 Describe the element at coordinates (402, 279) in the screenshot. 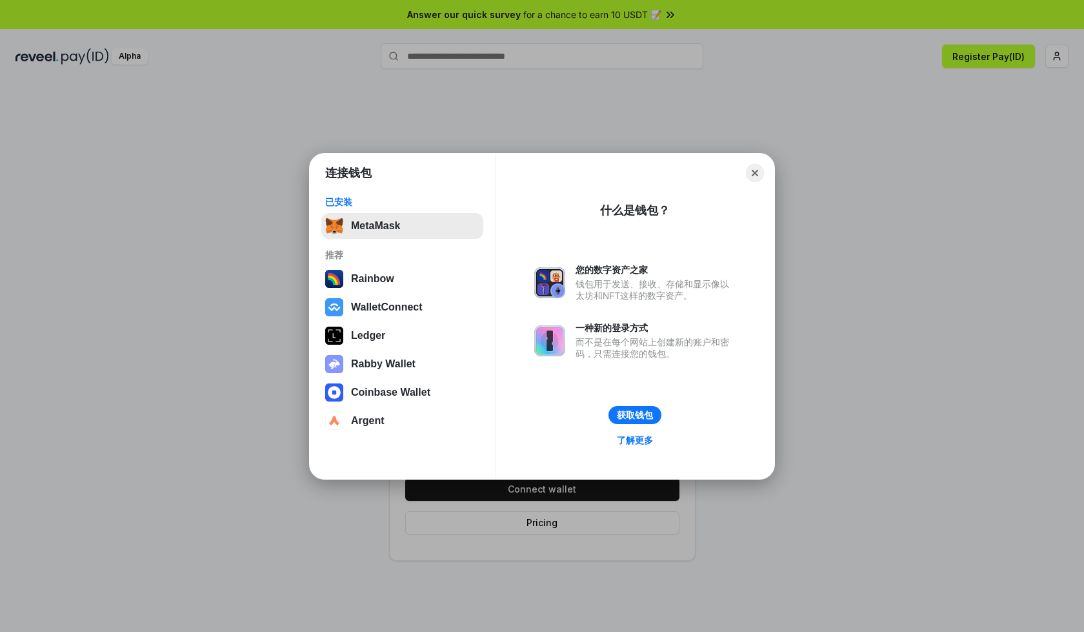

I see `button: Rainbow` at that location.